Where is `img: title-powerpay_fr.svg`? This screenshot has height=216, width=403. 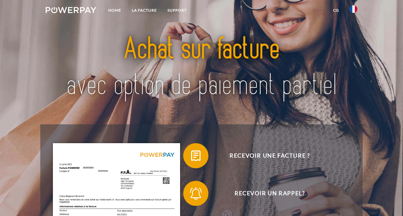 img: title-powerpay_fr.svg is located at coordinates (201, 67).